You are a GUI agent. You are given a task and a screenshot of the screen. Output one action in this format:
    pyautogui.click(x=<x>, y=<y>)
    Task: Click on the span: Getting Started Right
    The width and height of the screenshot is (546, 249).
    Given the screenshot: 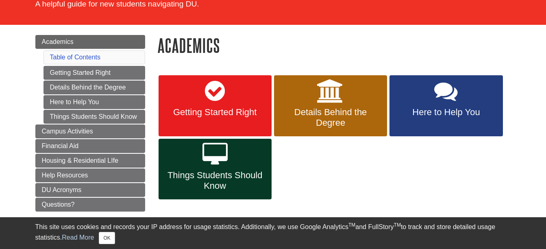 What is the action you would take?
    pyautogui.click(x=215, y=112)
    